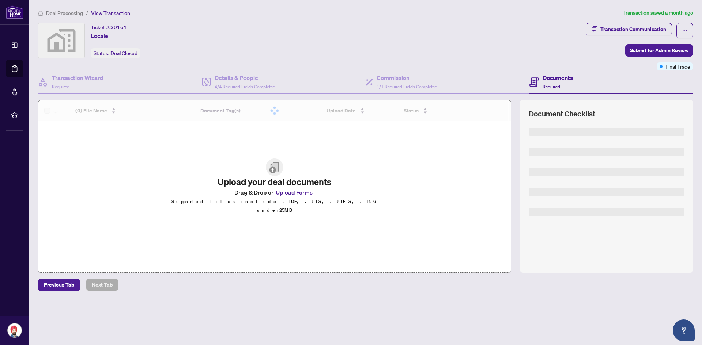 This screenshot has height=345, width=702. What do you see at coordinates (102, 285) in the screenshot?
I see `button: Next Tab` at bounding box center [102, 285].